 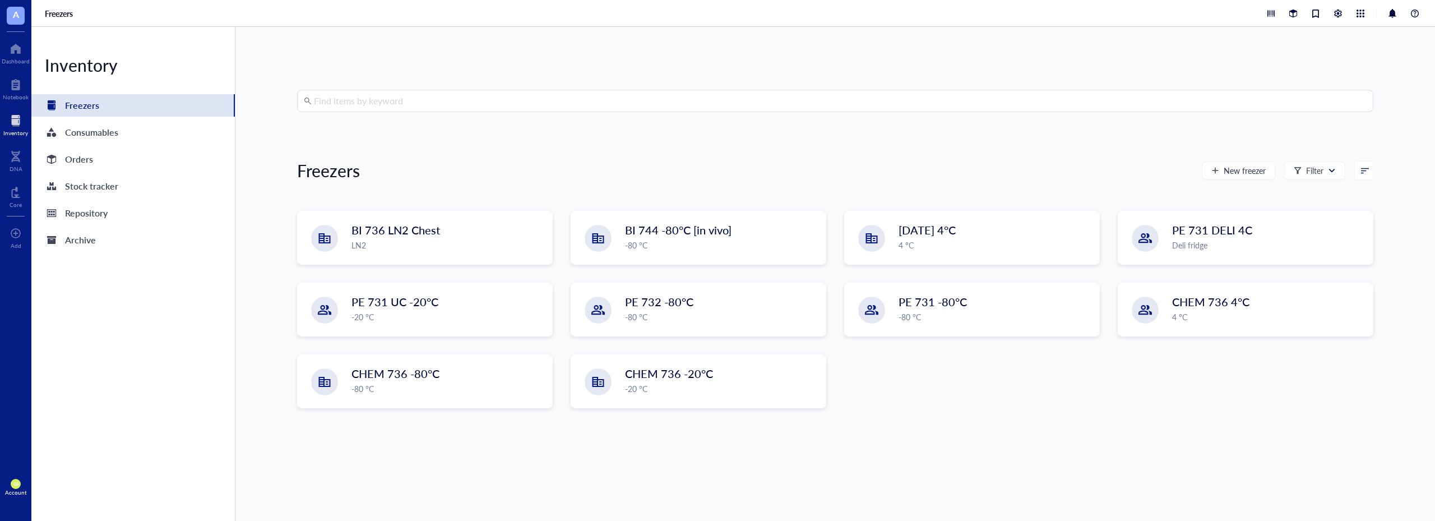 What do you see at coordinates (395, 302) in the screenshot?
I see `span: PE 731 UC -20°C` at bounding box center [395, 302].